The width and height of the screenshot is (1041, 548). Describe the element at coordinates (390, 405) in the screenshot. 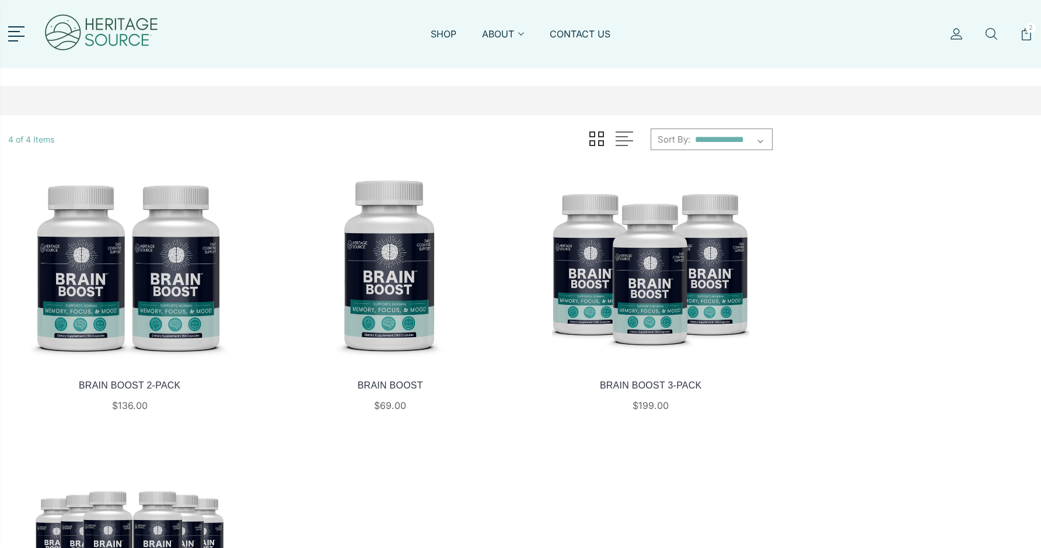

I see `span: $69.00` at that location.